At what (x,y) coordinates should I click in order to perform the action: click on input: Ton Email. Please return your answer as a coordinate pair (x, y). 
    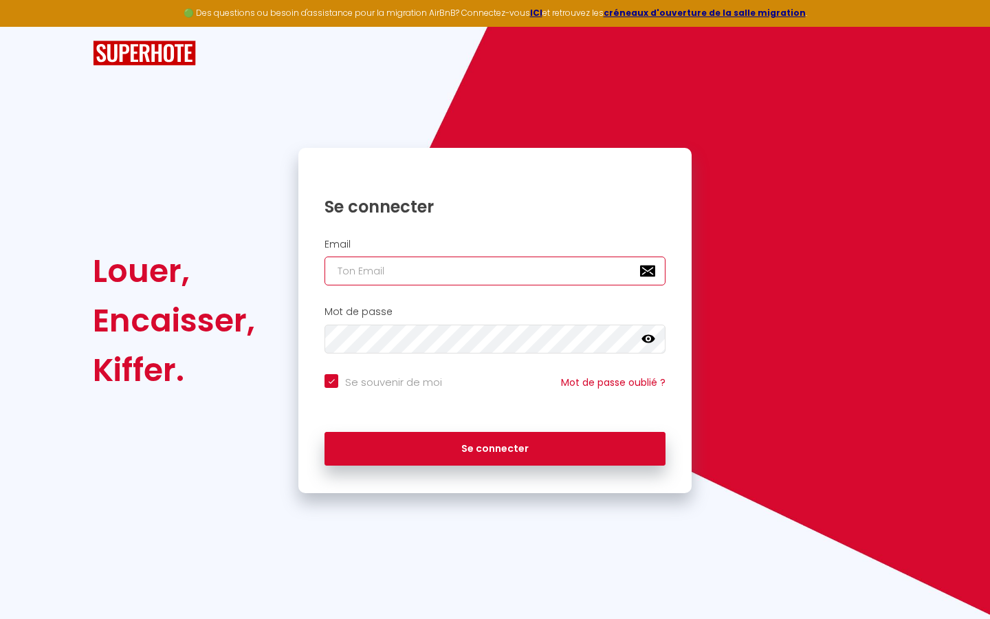
    Looking at the image, I should click on (495, 271).